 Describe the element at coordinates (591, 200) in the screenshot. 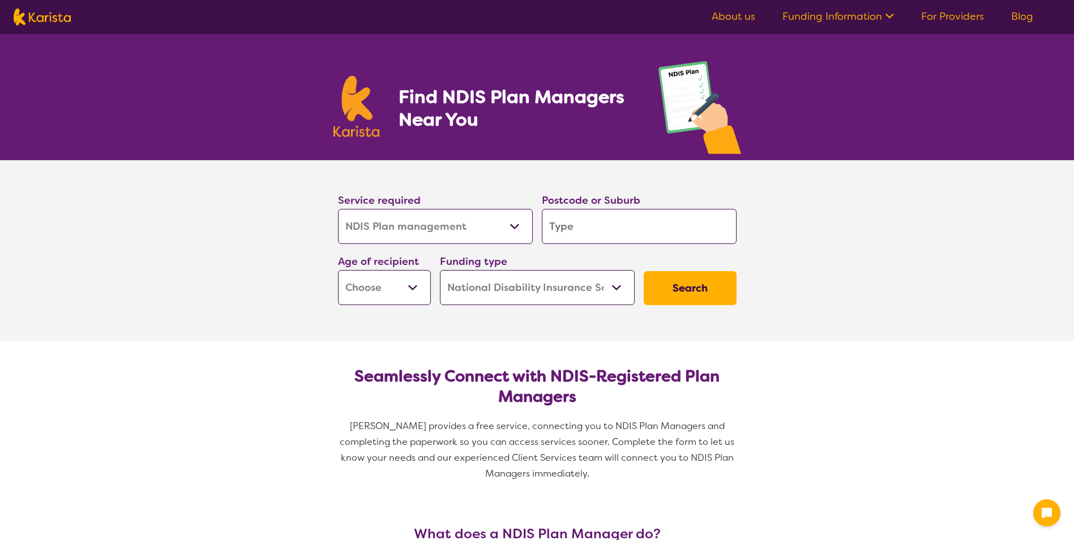

I see `label: Postcode or Suburb` at that location.